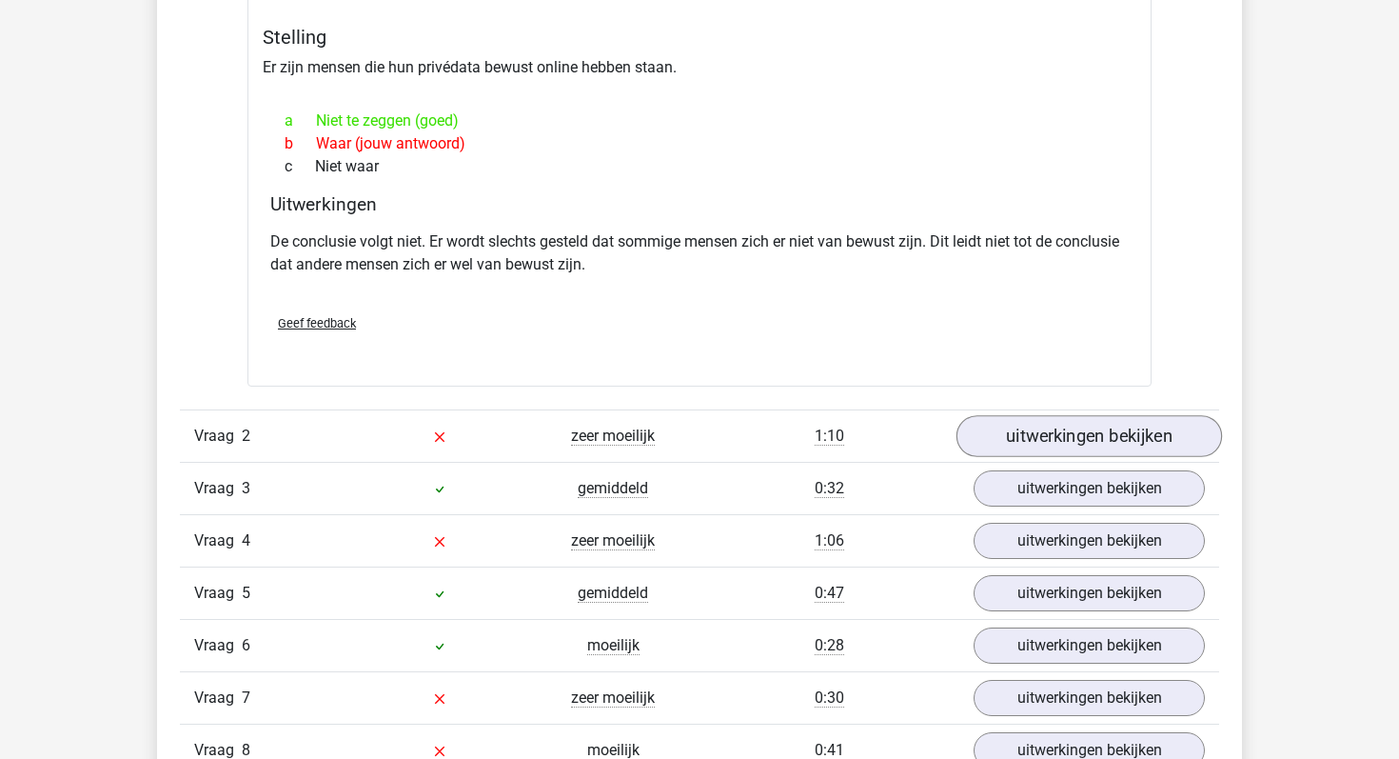 This screenshot has height=759, width=1399. I want to click on p: De conclusie volgt niet. Er wordt slechts gesteld dat sommige mensen zich er niet van bewust zijn..., so click(700, 253).